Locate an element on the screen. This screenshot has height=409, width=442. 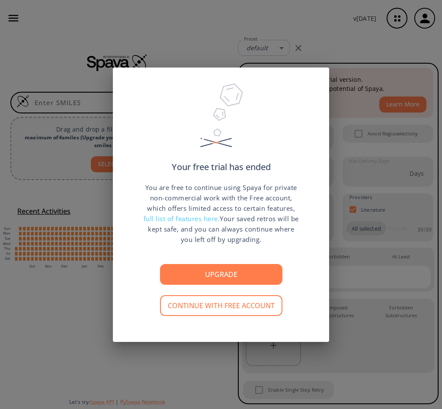
p: Your free trial has ended is located at coordinates (221, 167).